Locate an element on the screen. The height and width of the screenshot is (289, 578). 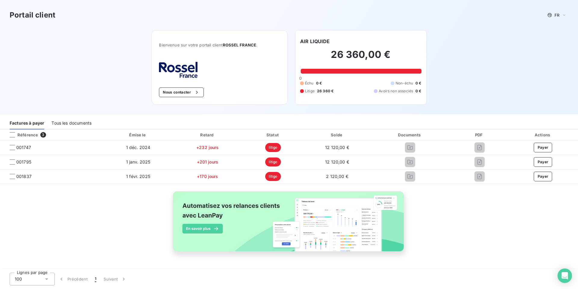
div: Émise le is located at coordinates (138, 135).